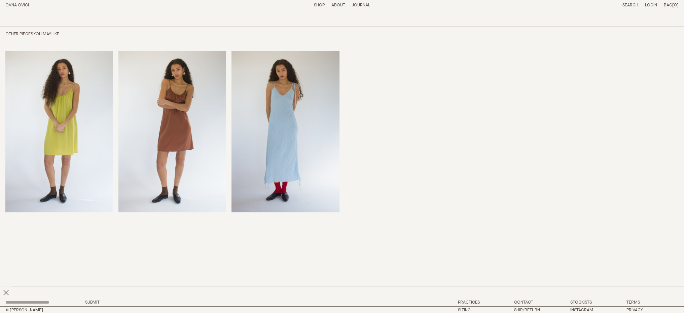  What do you see at coordinates (59, 234) in the screenshot?
I see `h4: Jackfruit` at bounding box center [59, 234].